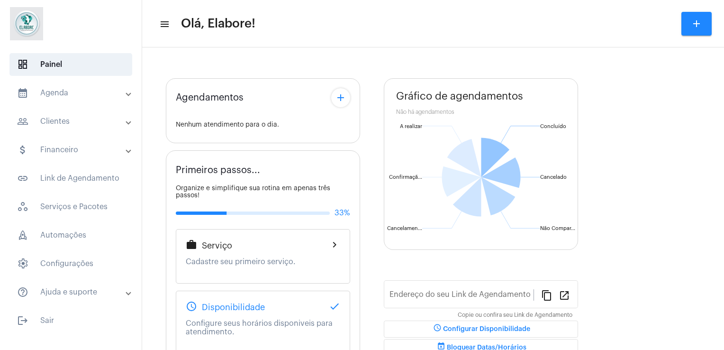  Describe the element at coordinates (406, 177) in the screenshot. I see `text: Confirmaçã...` at that location.